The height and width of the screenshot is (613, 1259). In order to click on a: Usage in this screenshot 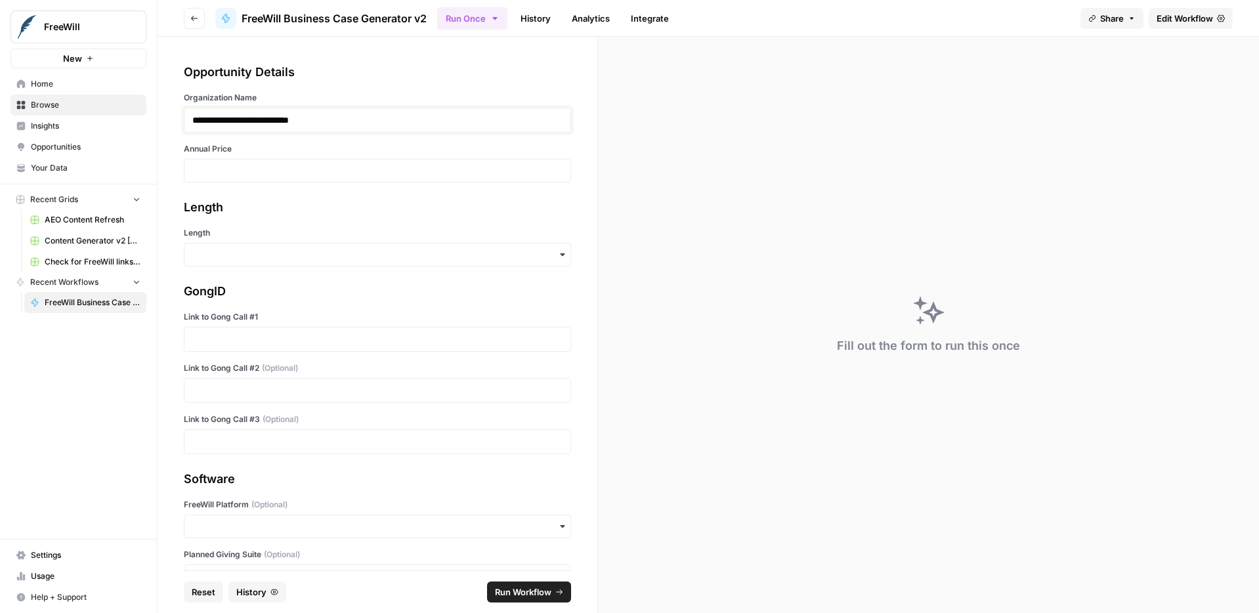, I will do `click(78, 577)`.